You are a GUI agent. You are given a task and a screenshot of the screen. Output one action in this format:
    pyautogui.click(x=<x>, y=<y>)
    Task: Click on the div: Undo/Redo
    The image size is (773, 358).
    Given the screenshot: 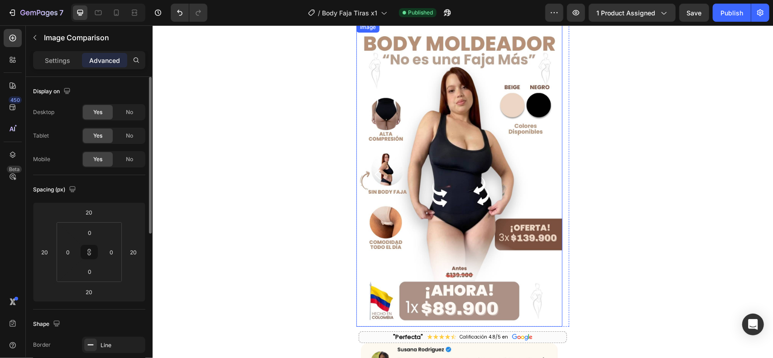 What is the action you would take?
    pyautogui.click(x=189, y=13)
    